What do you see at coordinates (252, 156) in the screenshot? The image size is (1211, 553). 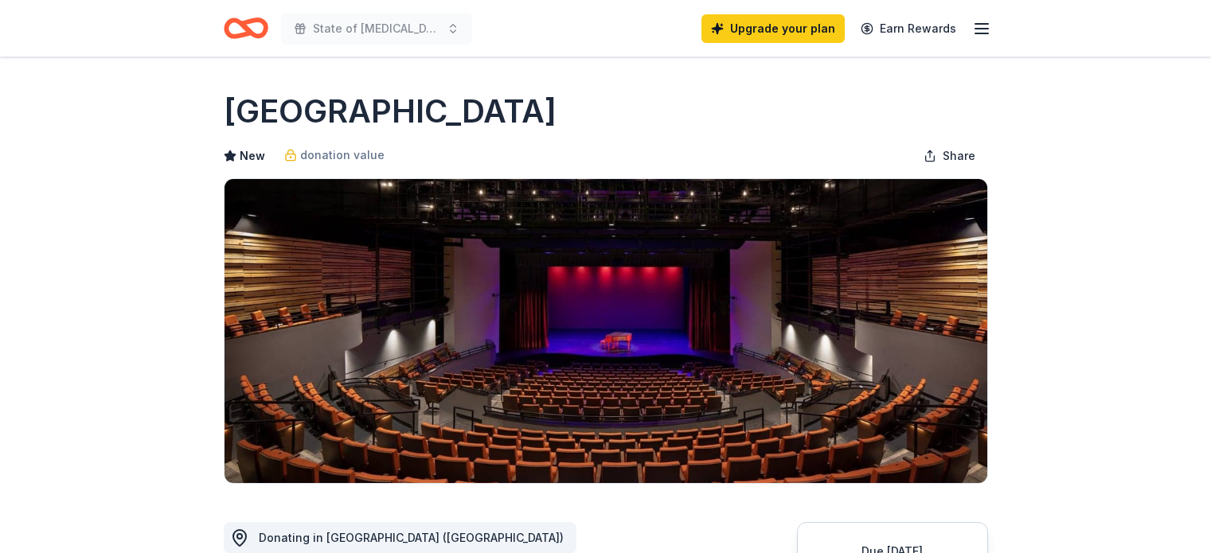 I see `span: New` at bounding box center [252, 156].